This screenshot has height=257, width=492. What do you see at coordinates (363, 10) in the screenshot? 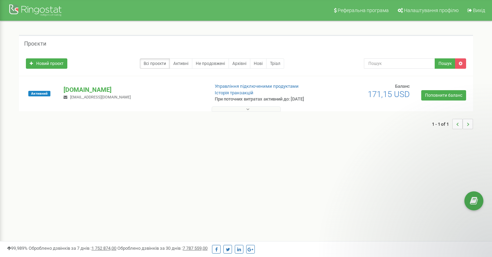
I see `span: Реферальна програма` at bounding box center [363, 10].